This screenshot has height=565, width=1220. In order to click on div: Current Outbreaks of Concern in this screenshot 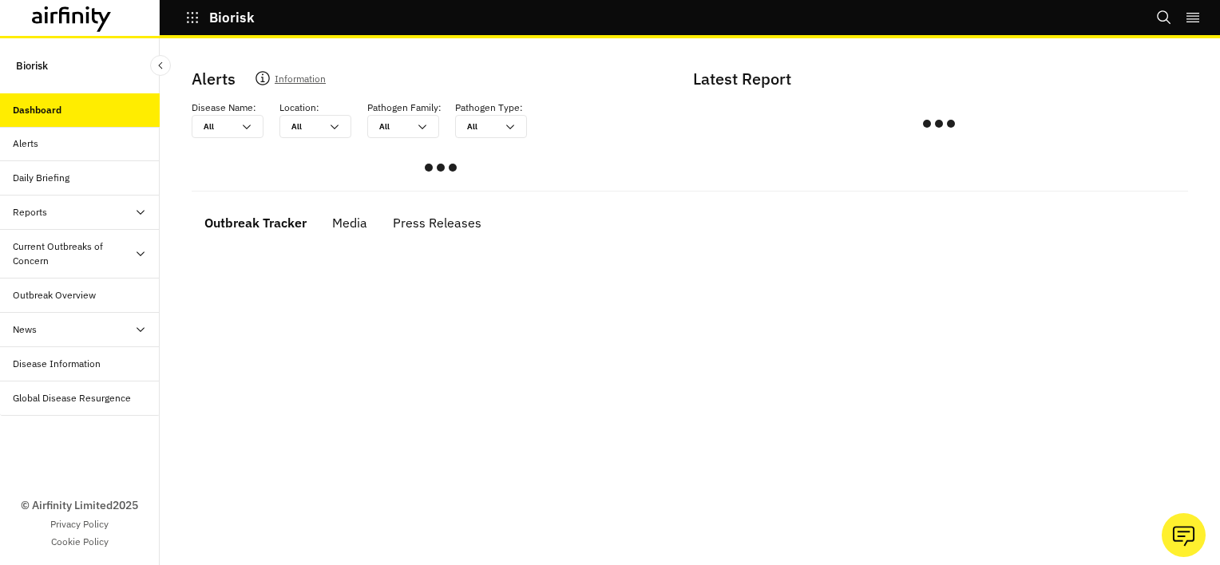, I will do `click(73, 254)`.